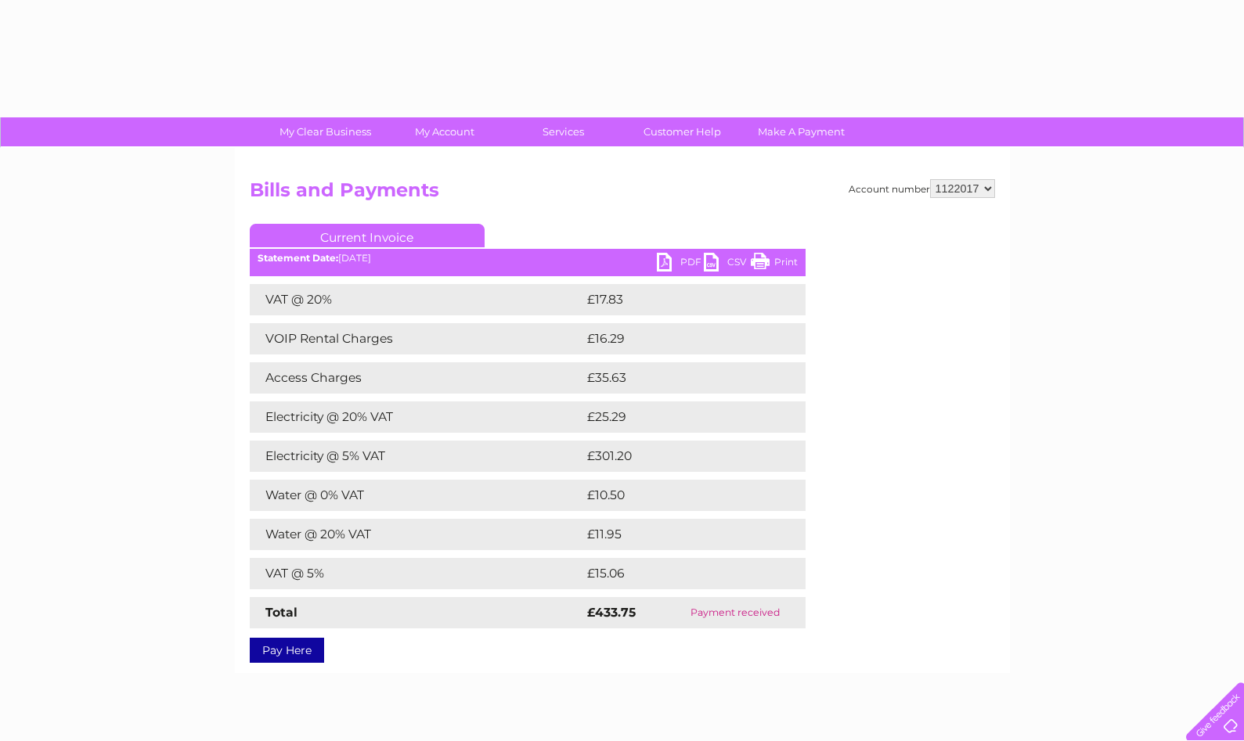 This screenshot has height=741, width=1244. Describe the element at coordinates (611, 612) in the screenshot. I see `strong: £433.75` at that location.